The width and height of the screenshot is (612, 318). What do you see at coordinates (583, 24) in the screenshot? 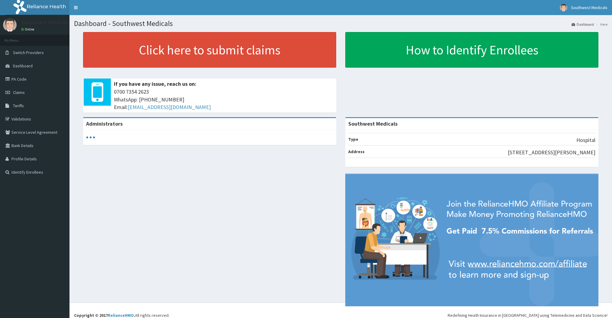
I see `a: Dashboard` at bounding box center [583, 24].